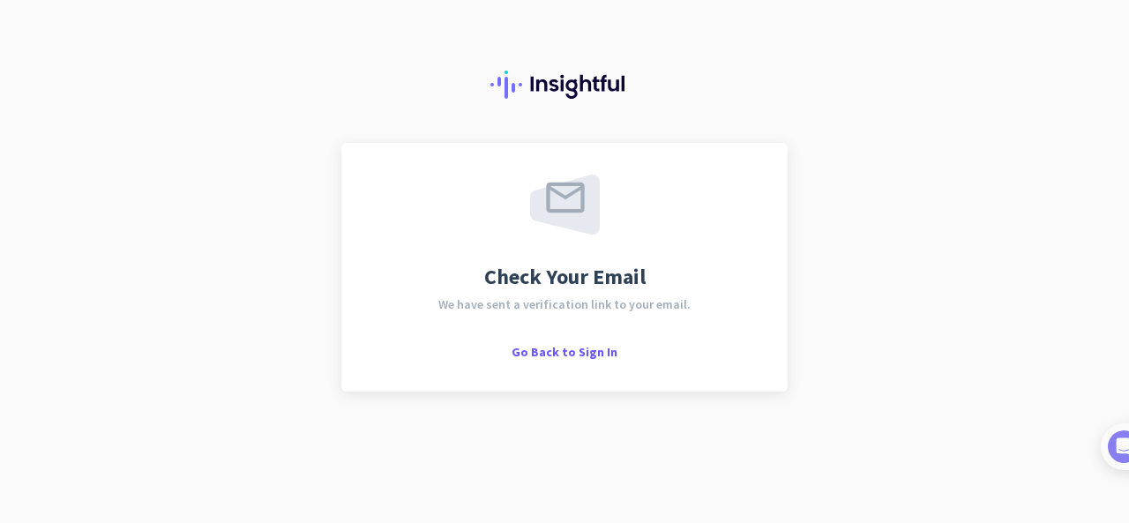 The image size is (1129, 523). What do you see at coordinates (564, 277) in the screenshot?
I see `span: Check Your Email` at bounding box center [564, 277].